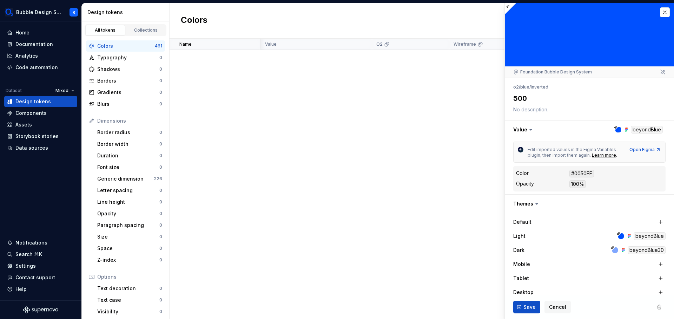 Image resolution: width=674 pixels, height=319 pixels. What do you see at coordinates (41, 12) in the screenshot?
I see `button: Bubble Design SystemR` at bounding box center [41, 12].